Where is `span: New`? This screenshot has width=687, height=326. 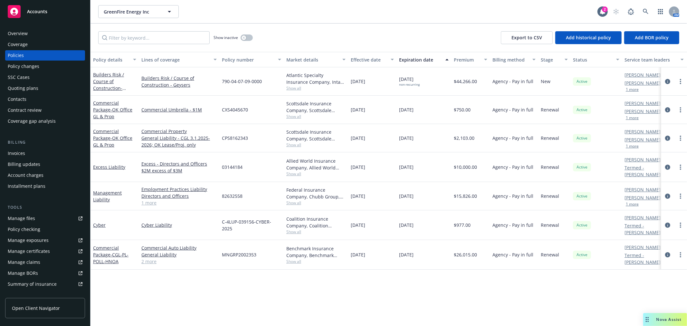
span: New is located at coordinates (545, 81).